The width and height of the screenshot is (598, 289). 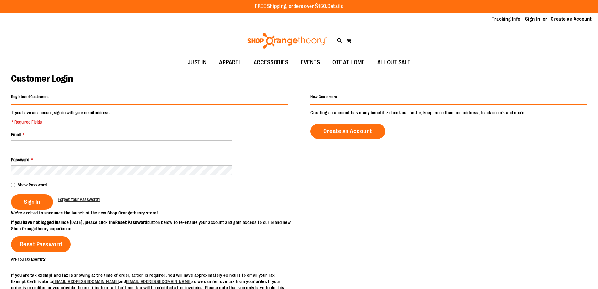 I want to click on img: Shop Orangetheory, so click(x=287, y=41).